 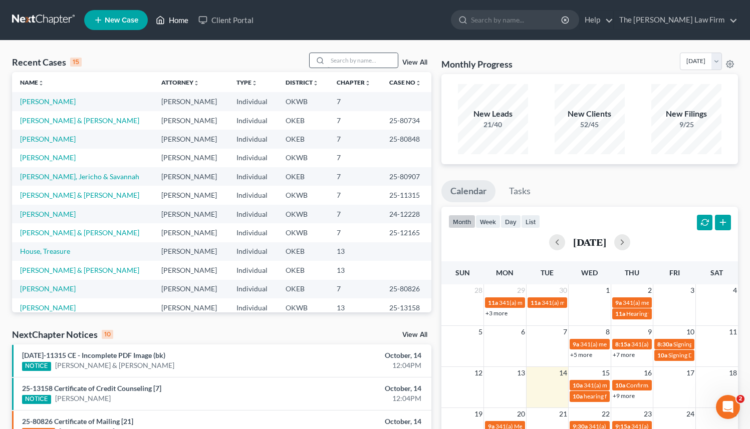 I want to click on h3: Monthly Progress, so click(x=477, y=64).